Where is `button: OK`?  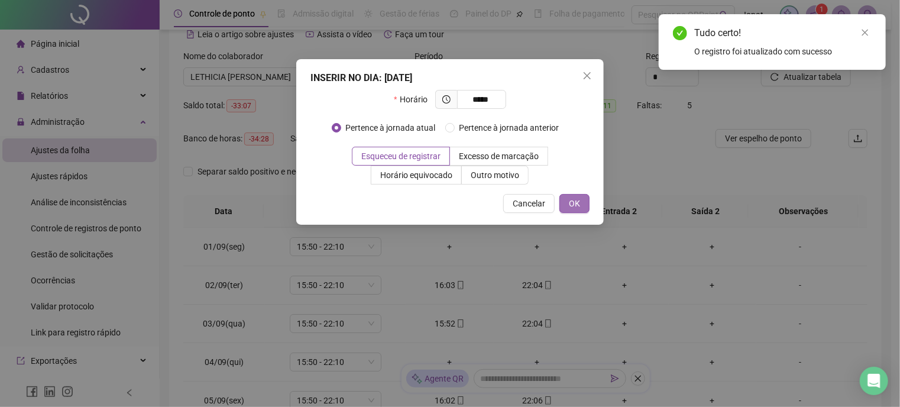 button: OK is located at coordinates (574, 203).